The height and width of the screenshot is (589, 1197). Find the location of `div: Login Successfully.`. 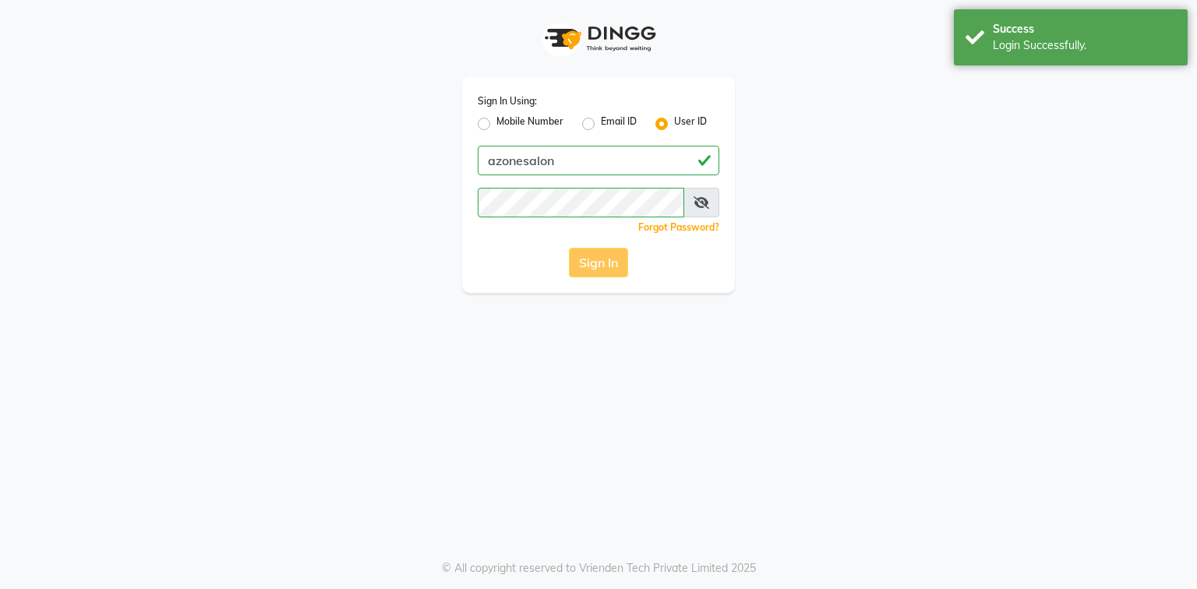

div: Login Successfully. is located at coordinates (1084, 45).